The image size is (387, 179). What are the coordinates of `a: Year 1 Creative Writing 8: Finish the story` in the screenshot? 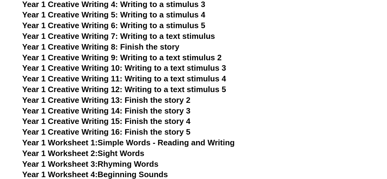 It's located at (101, 47).